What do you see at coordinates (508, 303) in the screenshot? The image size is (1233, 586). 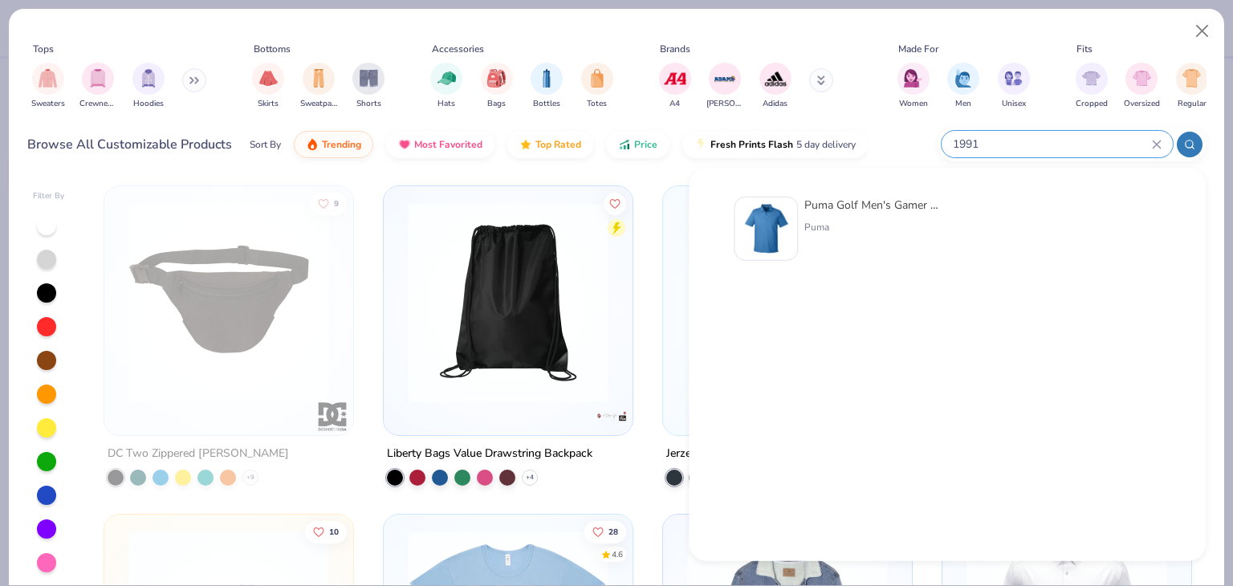 I see `img: 80f2beec-3adc-466b-97b8-b98190aa334b` at bounding box center [508, 303].